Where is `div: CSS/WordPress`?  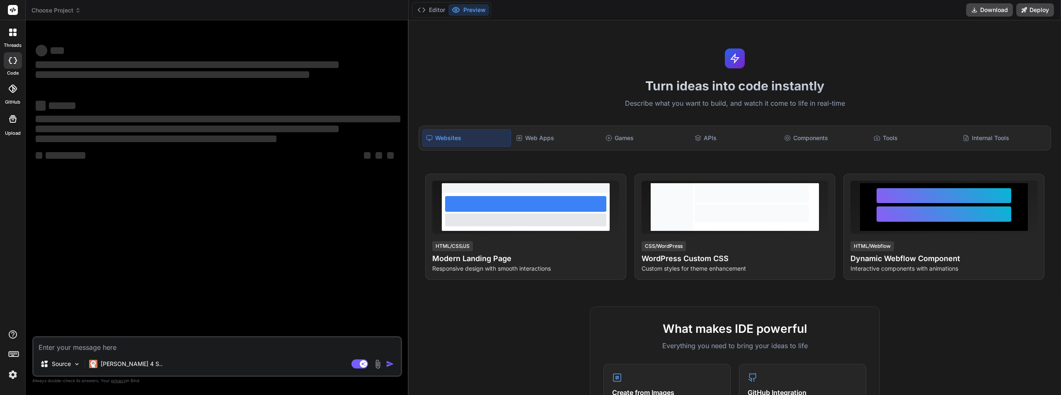 div: CSS/WordPress is located at coordinates (664, 246).